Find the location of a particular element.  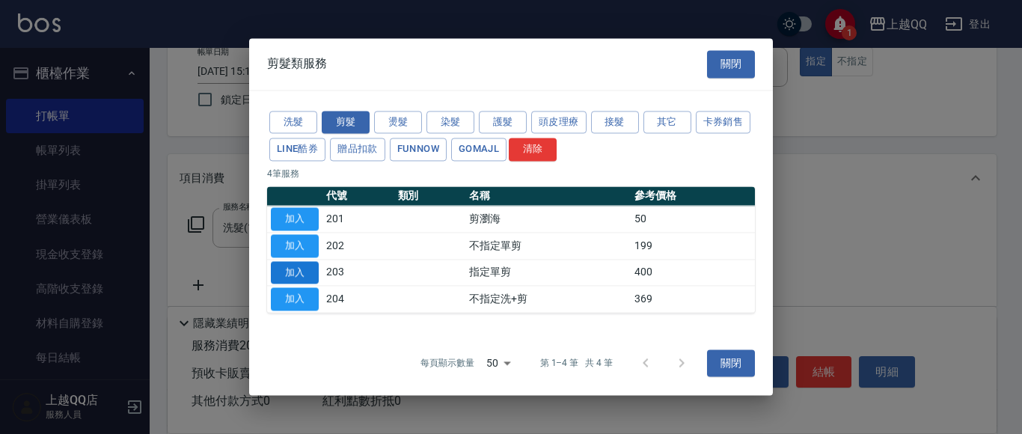

td: 203 is located at coordinates (358, 272).